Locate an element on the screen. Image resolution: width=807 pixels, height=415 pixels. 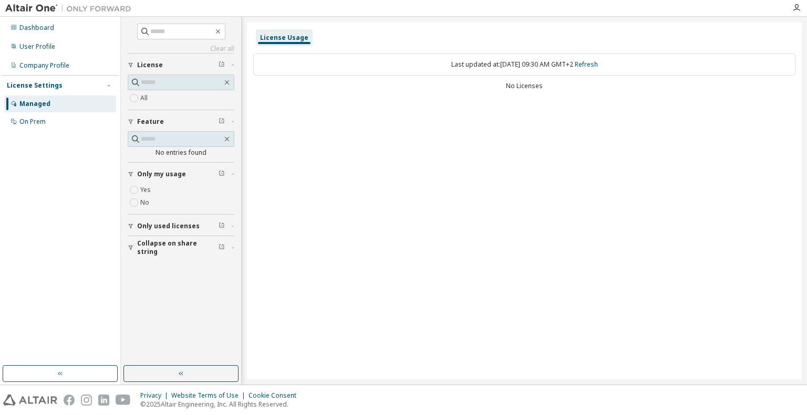
a: Clear all is located at coordinates (181, 49).